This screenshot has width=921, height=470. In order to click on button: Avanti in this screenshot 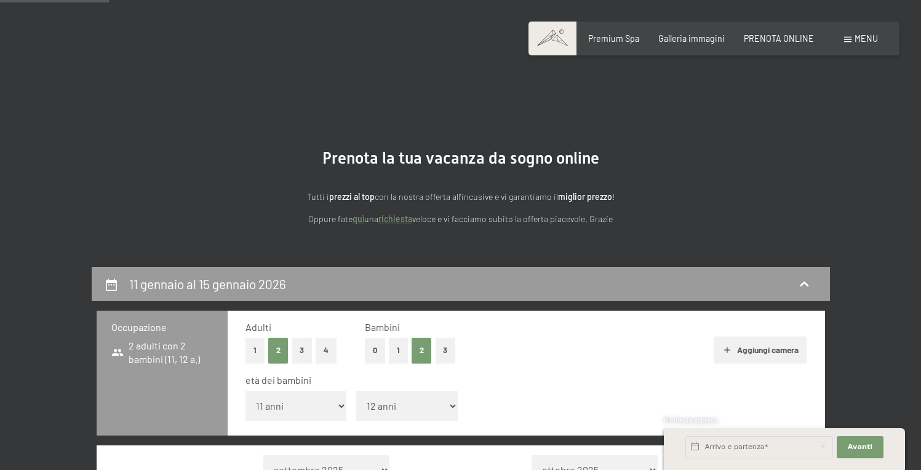, I will do `click(860, 447)`.